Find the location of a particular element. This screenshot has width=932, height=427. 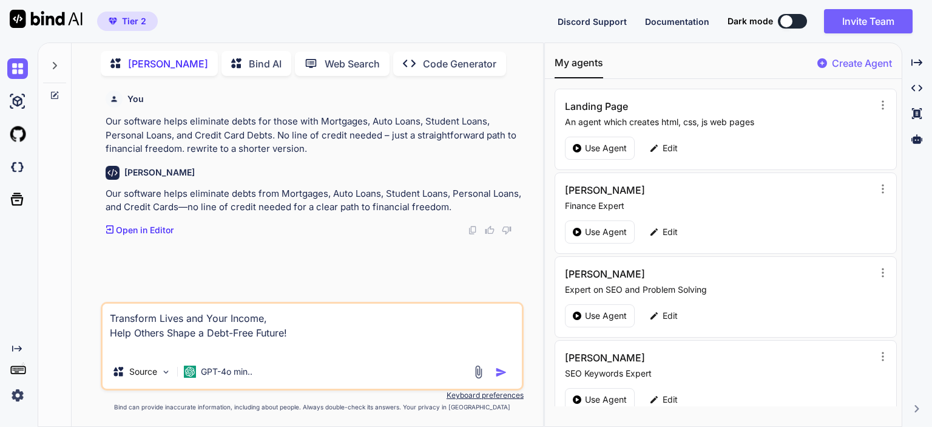

button: premiumTier 2 is located at coordinates (127, 21).